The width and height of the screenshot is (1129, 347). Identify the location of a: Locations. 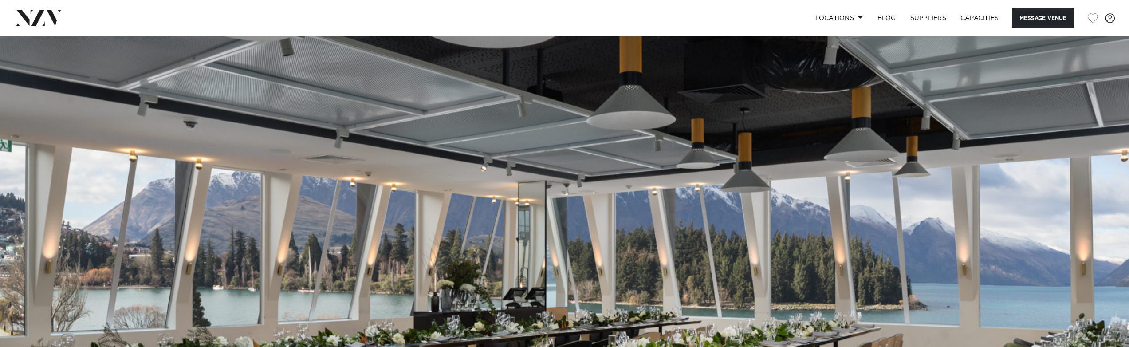
(839, 18).